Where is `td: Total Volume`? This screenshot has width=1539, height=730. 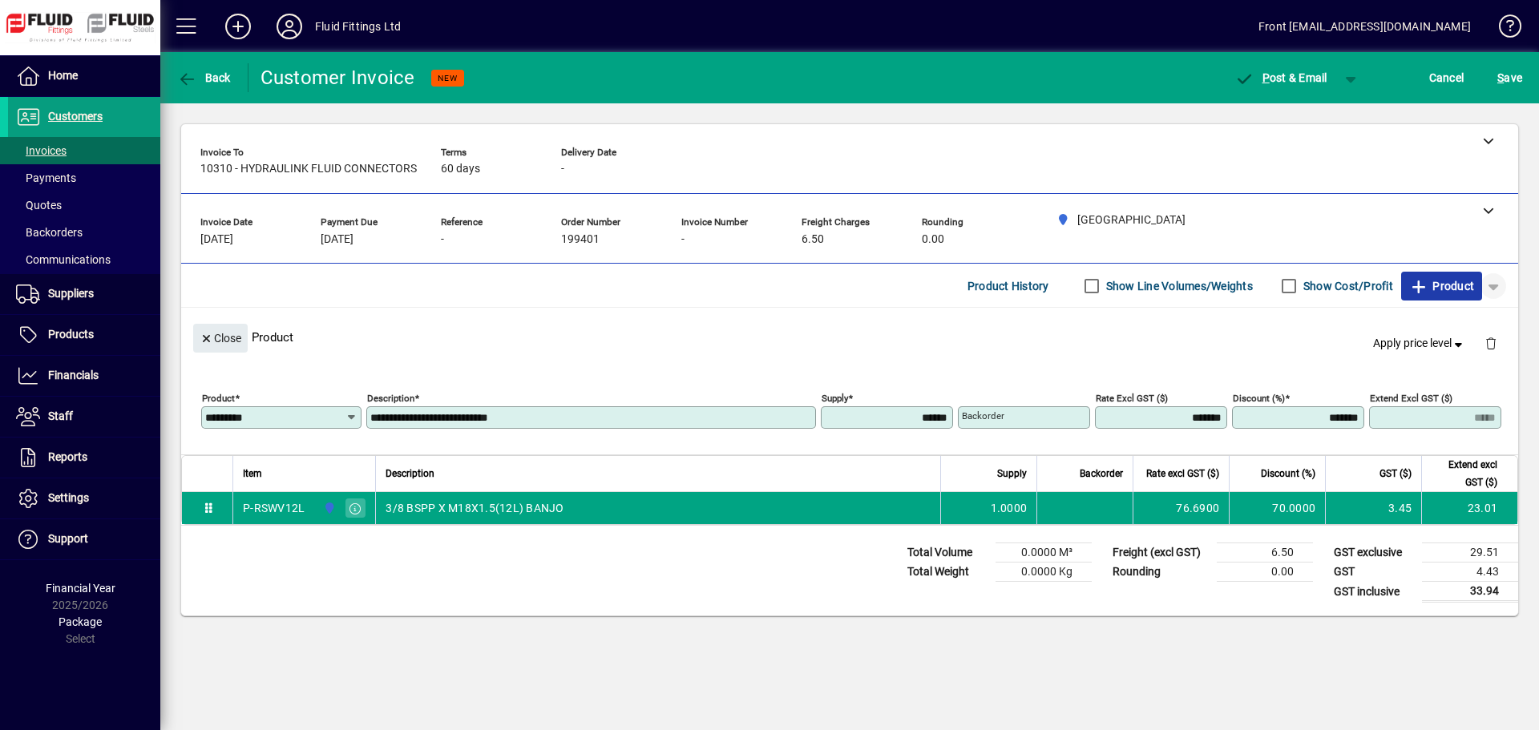 td: Total Volume is located at coordinates (948, 553).